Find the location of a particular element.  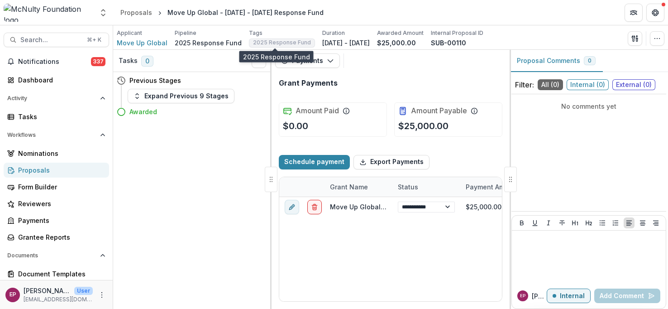

button: Expand Previous 9 Stages is located at coordinates (181, 96).